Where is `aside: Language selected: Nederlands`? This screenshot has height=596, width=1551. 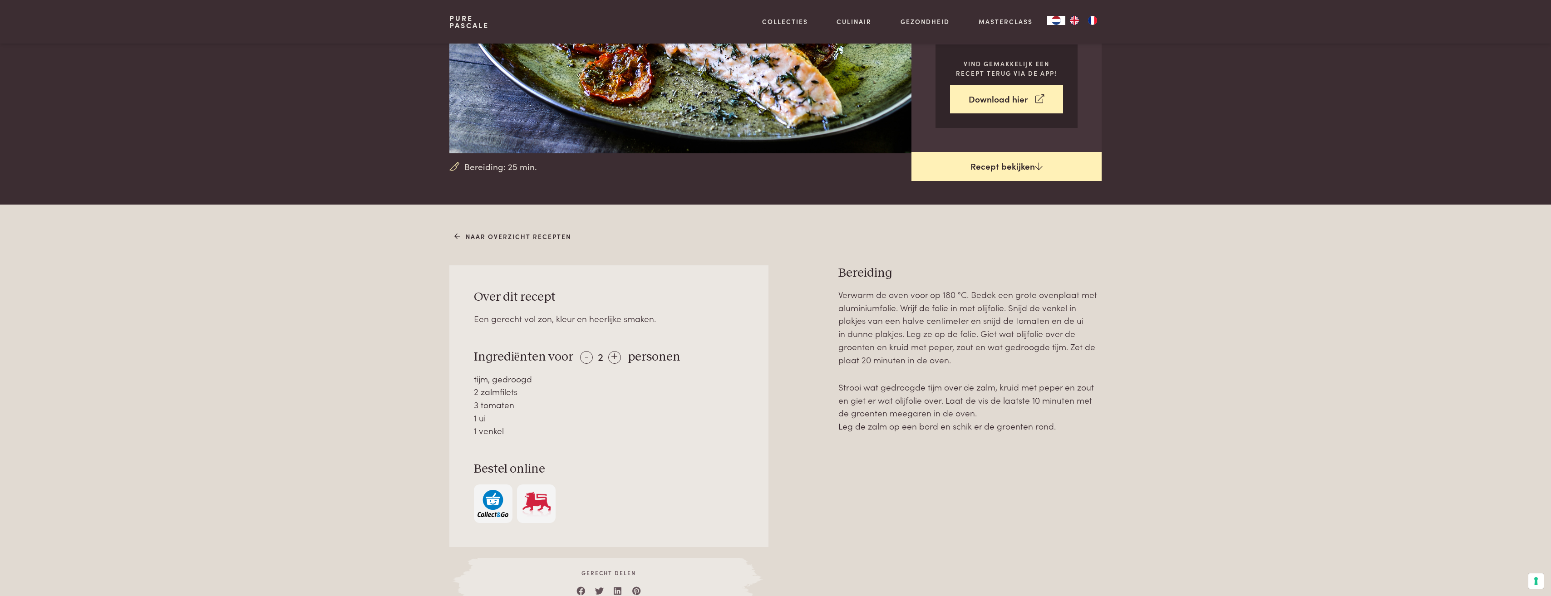 aside: Language selected: Nederlands is located at coordinates (1074, 20).